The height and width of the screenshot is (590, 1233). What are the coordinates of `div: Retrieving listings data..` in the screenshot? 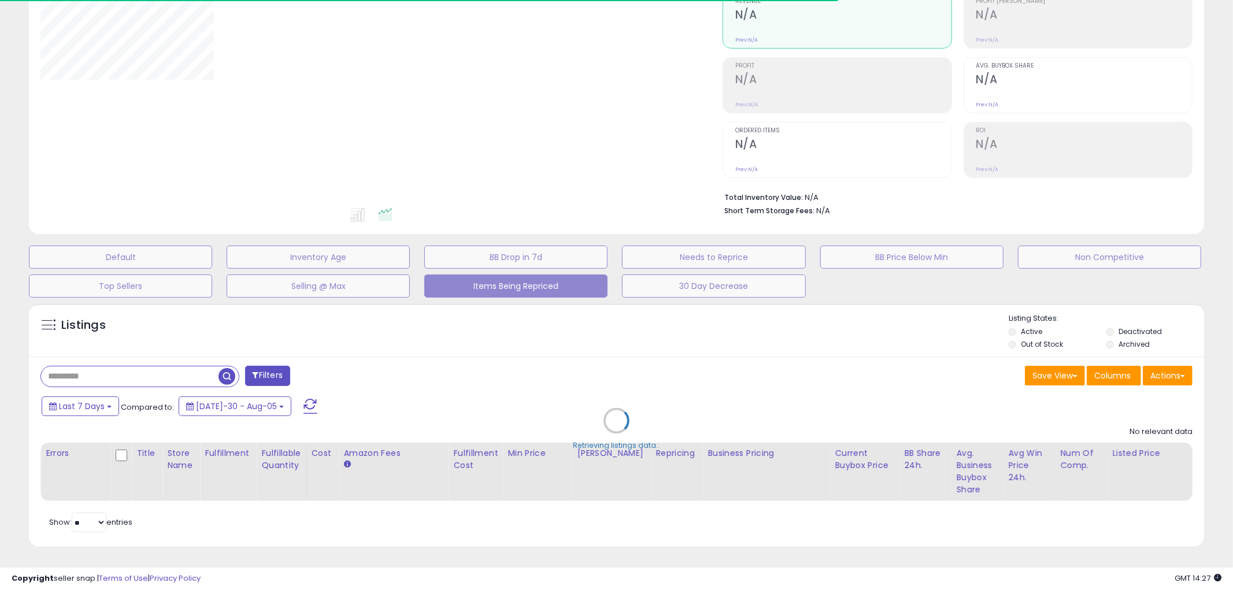 It's located at (617, 446).